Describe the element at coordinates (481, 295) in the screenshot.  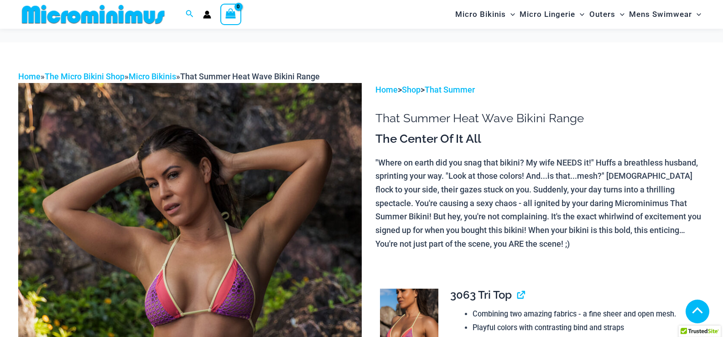
I see `span: 3063 Tri Top` at that location.